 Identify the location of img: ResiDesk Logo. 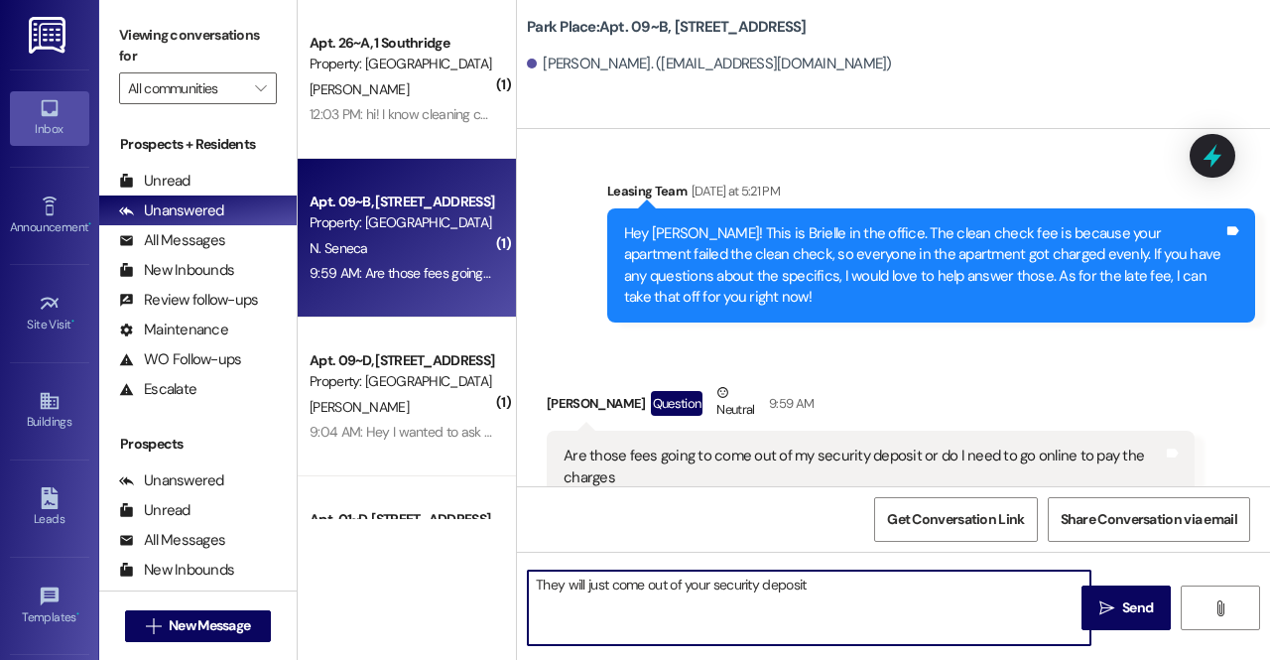
(49, 35).